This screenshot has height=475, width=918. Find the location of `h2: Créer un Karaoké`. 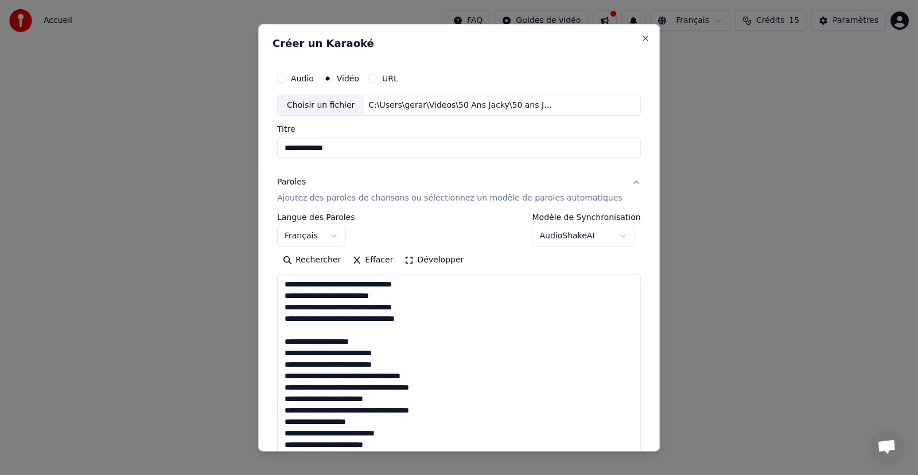

h2: Créer un Karaoké is located at coordinates (459, 43).